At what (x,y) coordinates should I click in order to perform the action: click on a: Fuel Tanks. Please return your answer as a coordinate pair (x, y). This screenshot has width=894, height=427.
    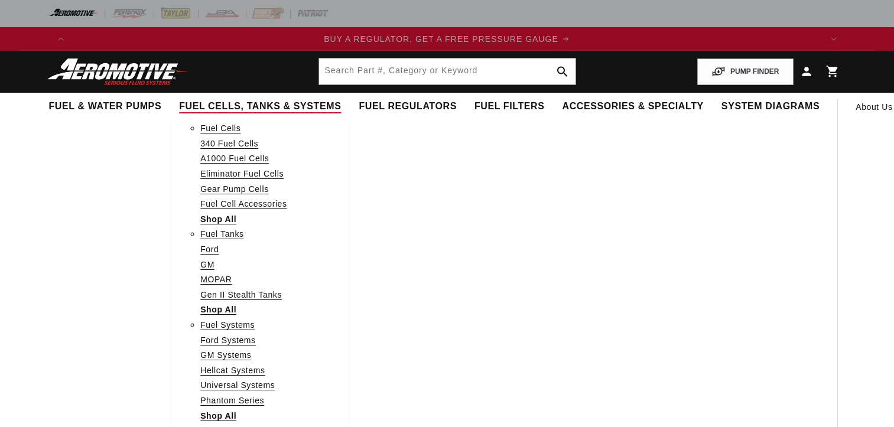
    Looking at the image, I should click on (222, 234).